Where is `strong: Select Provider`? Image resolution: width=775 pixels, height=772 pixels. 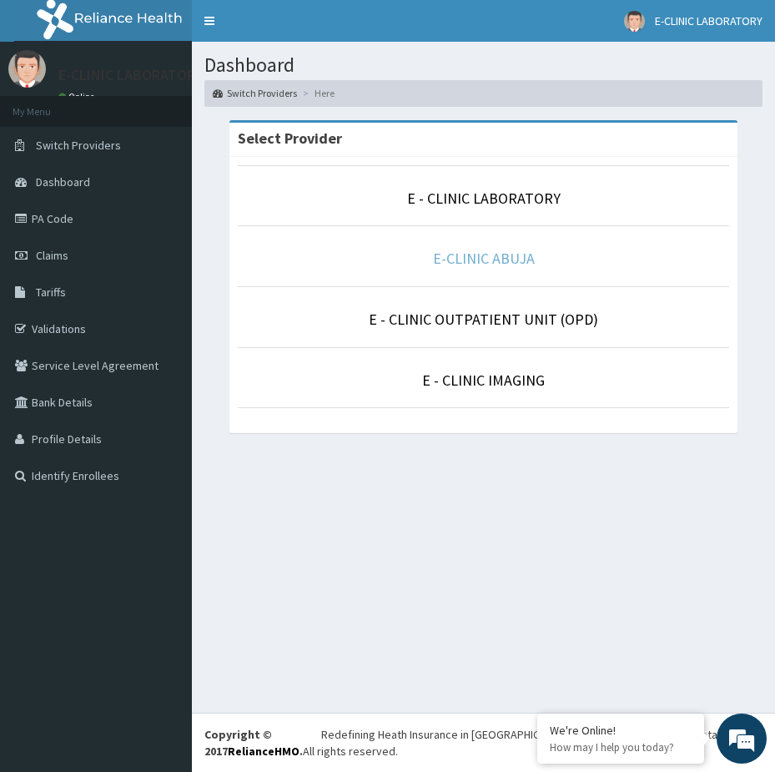
strong: Select Provider is located at coordinates (289, 138).